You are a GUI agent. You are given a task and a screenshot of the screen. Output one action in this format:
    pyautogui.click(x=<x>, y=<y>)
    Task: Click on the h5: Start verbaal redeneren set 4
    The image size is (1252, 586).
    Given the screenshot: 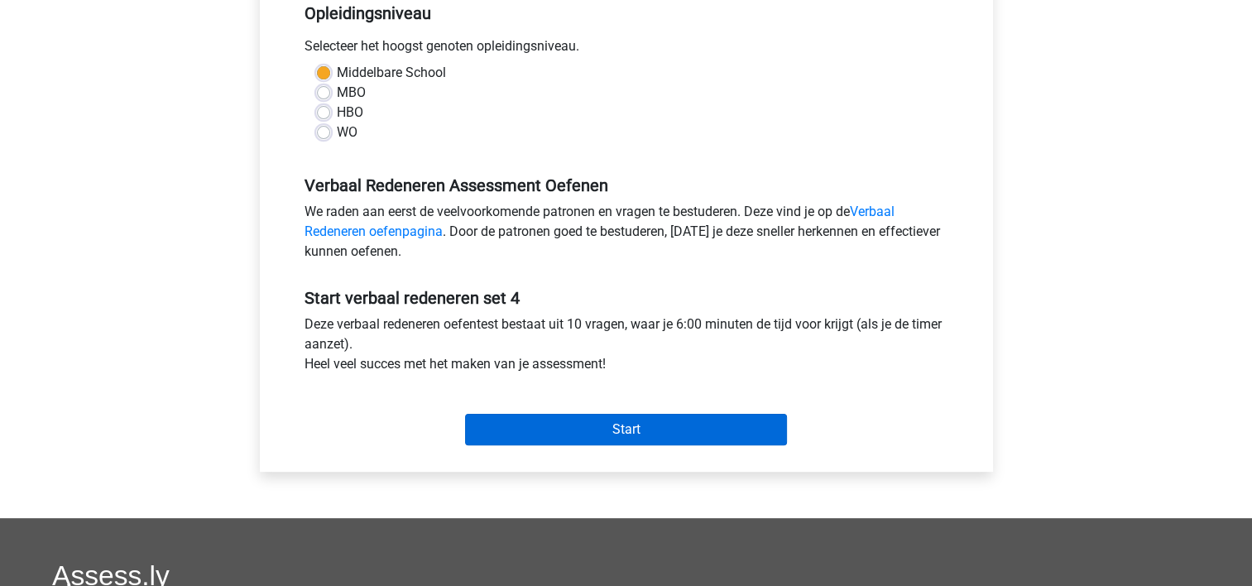 What is the action you would take?
    pyautogui.click(x=626, y=298)
    